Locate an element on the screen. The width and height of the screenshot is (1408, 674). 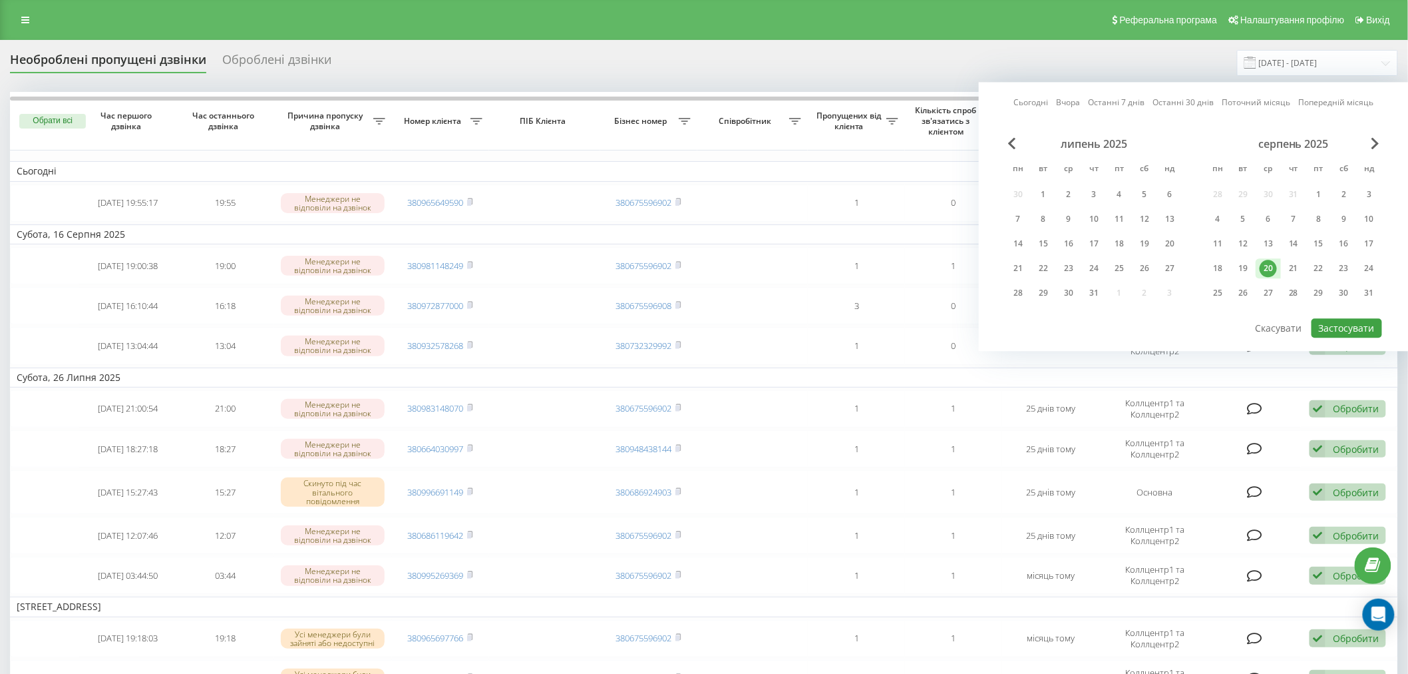
div: пт 15 серп 2025 р. is located at coordinates (1319, 244).